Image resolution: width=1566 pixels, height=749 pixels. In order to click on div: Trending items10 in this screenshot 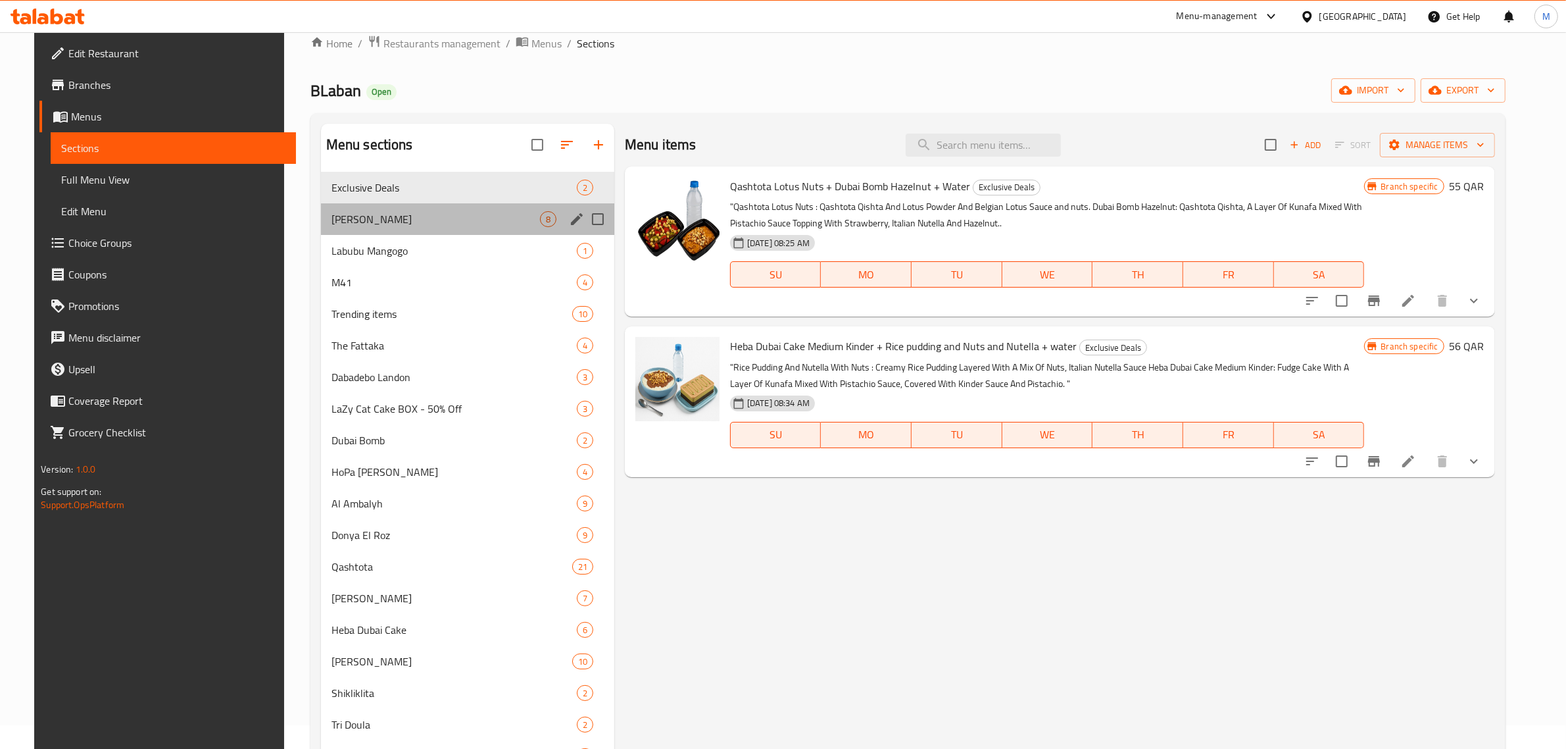, I will do `click(468, 314)`.